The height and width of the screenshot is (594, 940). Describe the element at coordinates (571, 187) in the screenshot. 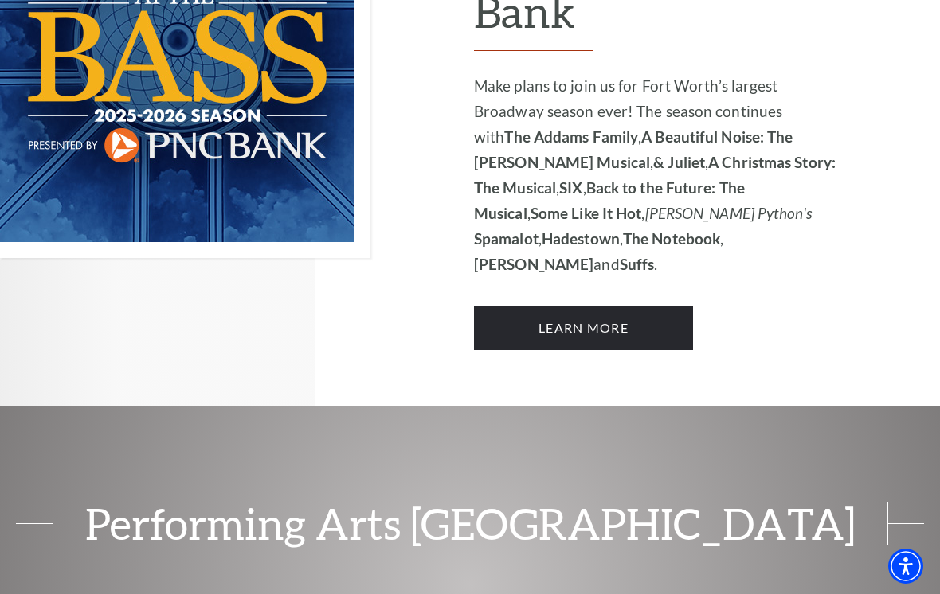

I see `strong: SIX` at that location.